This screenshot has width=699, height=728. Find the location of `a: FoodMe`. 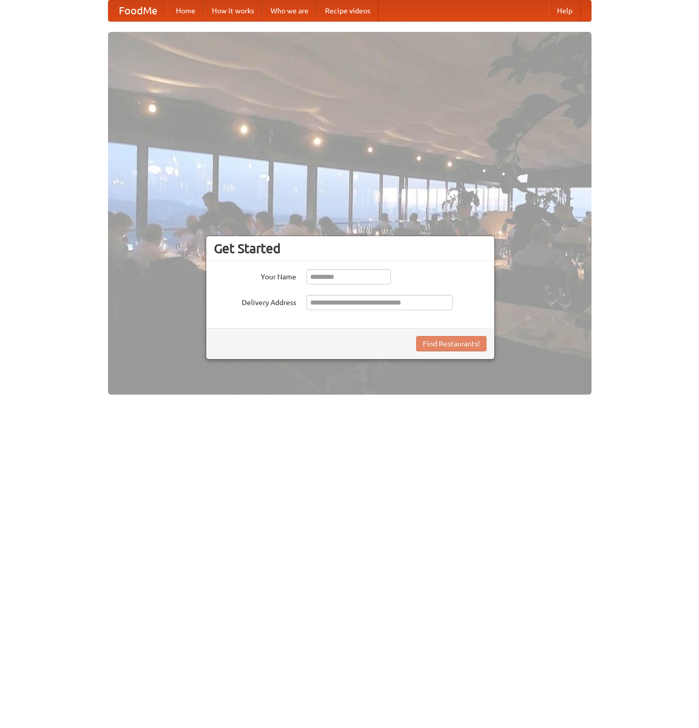

a: FoodMe is located at coordinates (138, 11).